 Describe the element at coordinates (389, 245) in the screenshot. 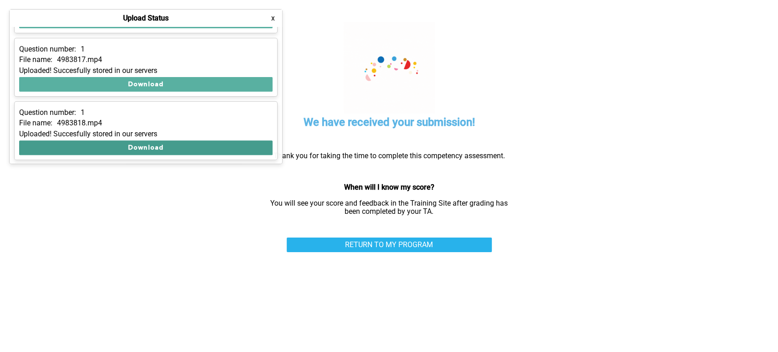

I see `a: RETURN TO MY PROGRAM` at that location.